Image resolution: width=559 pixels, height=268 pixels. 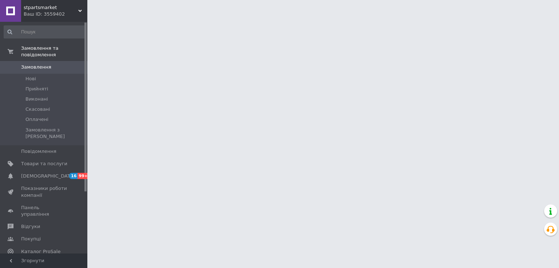 What do you see at coordinates (36, 67) in the screenshot?
I see `span: Замовлення` at bounding box center [36, 67].